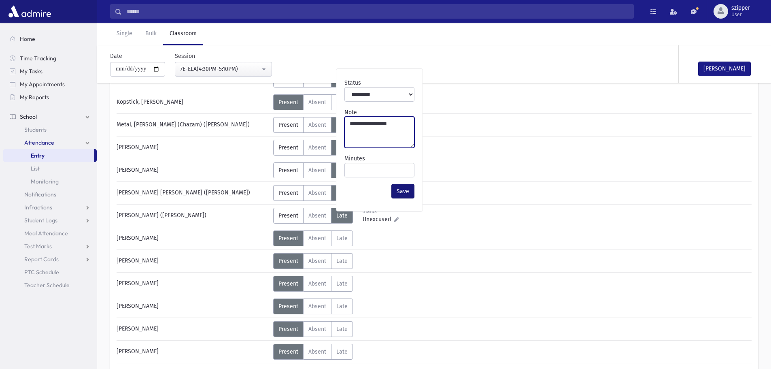 Image resolution: width=771 pixels, height=369 pixels. Describe the element at coordinates (45, 181) in the screenshot. I see `span: Monitoring` at that location.